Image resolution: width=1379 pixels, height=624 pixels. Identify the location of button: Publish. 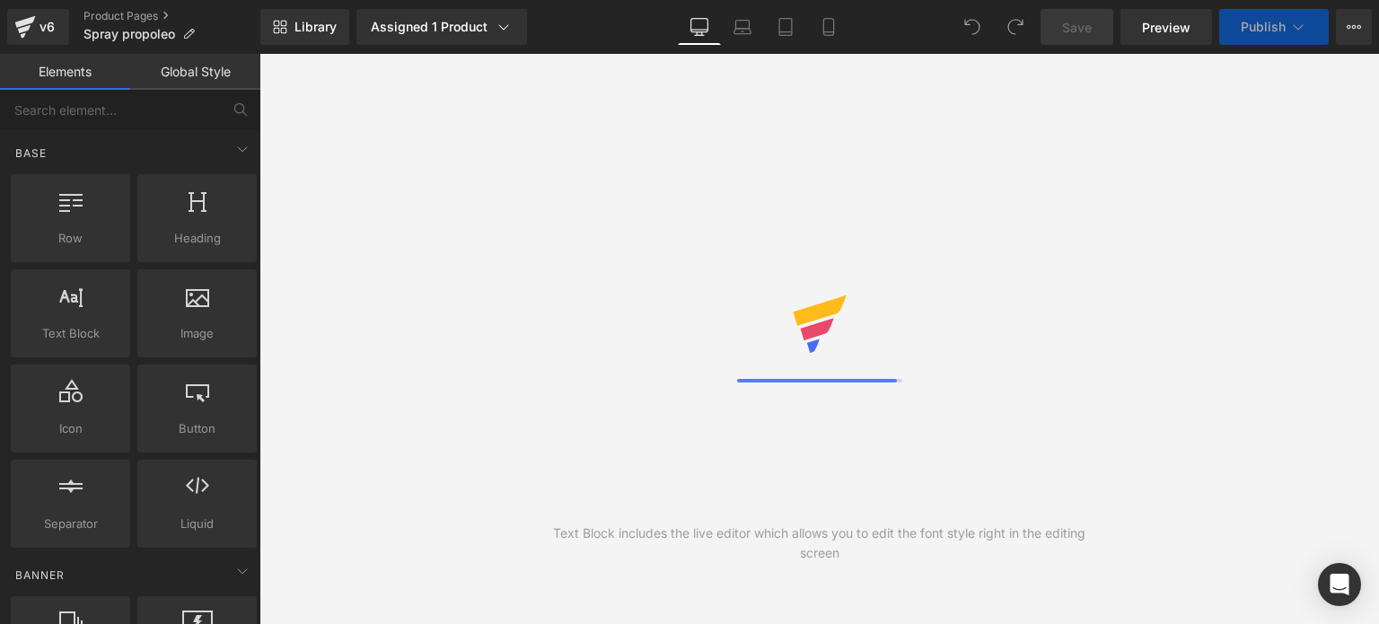
(1274, 27).